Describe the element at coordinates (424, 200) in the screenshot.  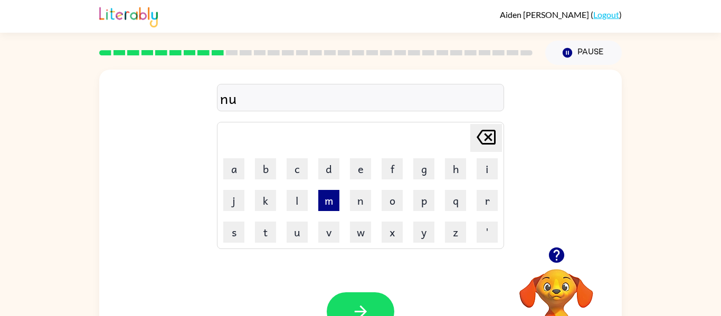
I see `button: p` at that location.